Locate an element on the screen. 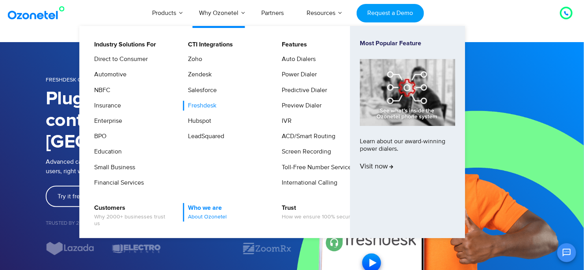 The height and width of the screenshot is (270, 584). span: Try it free is located at coordinates (71, 197).